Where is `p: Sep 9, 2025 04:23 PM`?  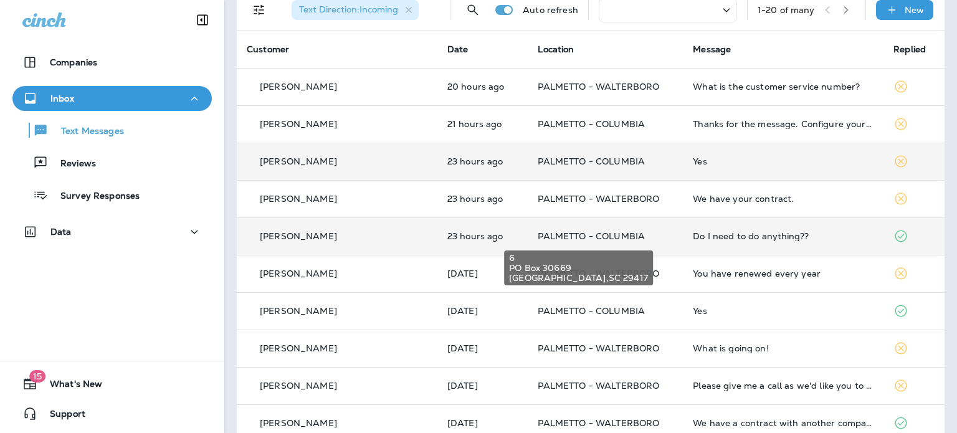 p: Sep 9, 2025 04:23 PM is located at coordinates (483, 87).